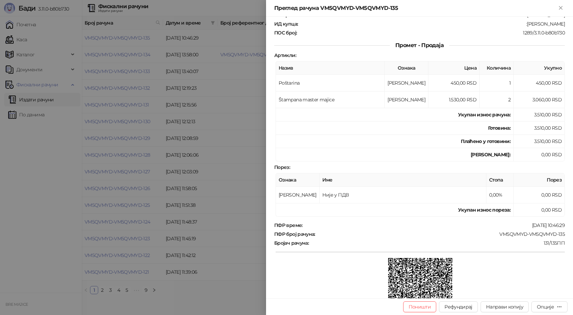  Describe the element at coordinates (437, 243) in the screenshot. I see `div: 131/135ПП` at that location.